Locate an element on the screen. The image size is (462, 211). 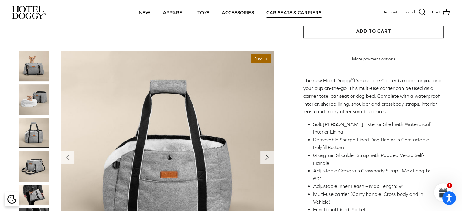
img: Cookie policy is located at coordinates (12, 199).